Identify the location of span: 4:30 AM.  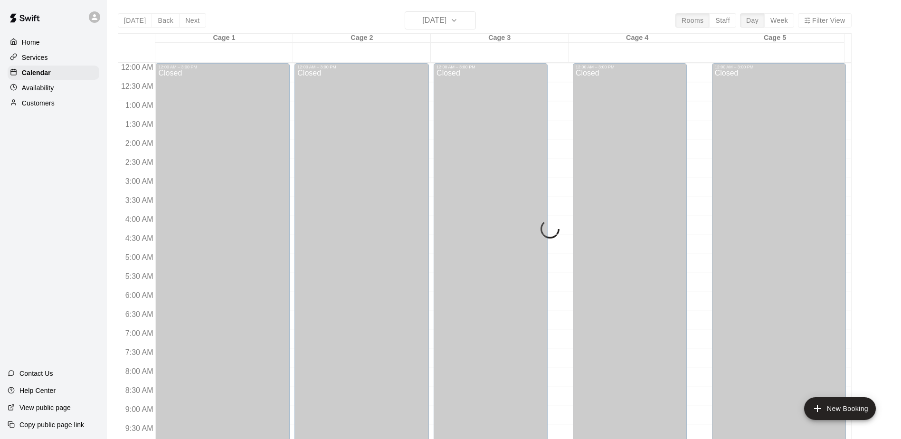
(139, 238).